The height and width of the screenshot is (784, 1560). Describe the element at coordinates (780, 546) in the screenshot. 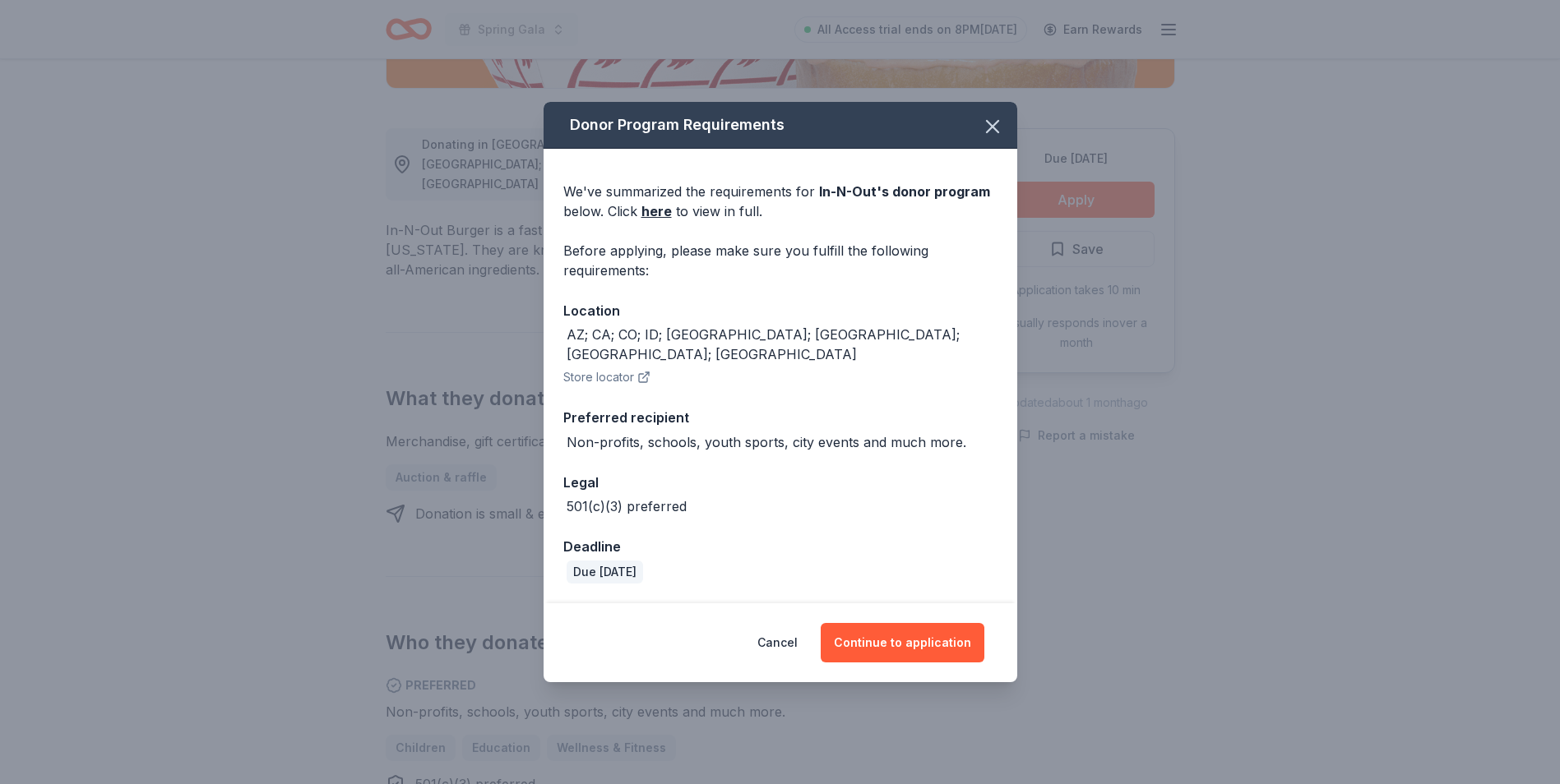

I see `div: Deadline` at that location.